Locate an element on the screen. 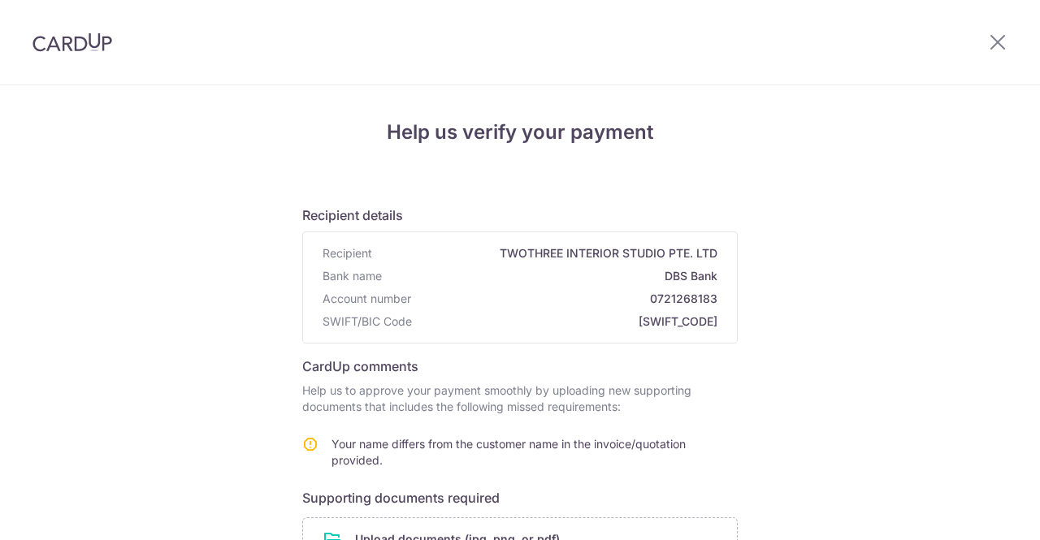 The width and height of the screenshot is (1040, 540). h6: Supporting documents required is located at coordinates (520, 498).